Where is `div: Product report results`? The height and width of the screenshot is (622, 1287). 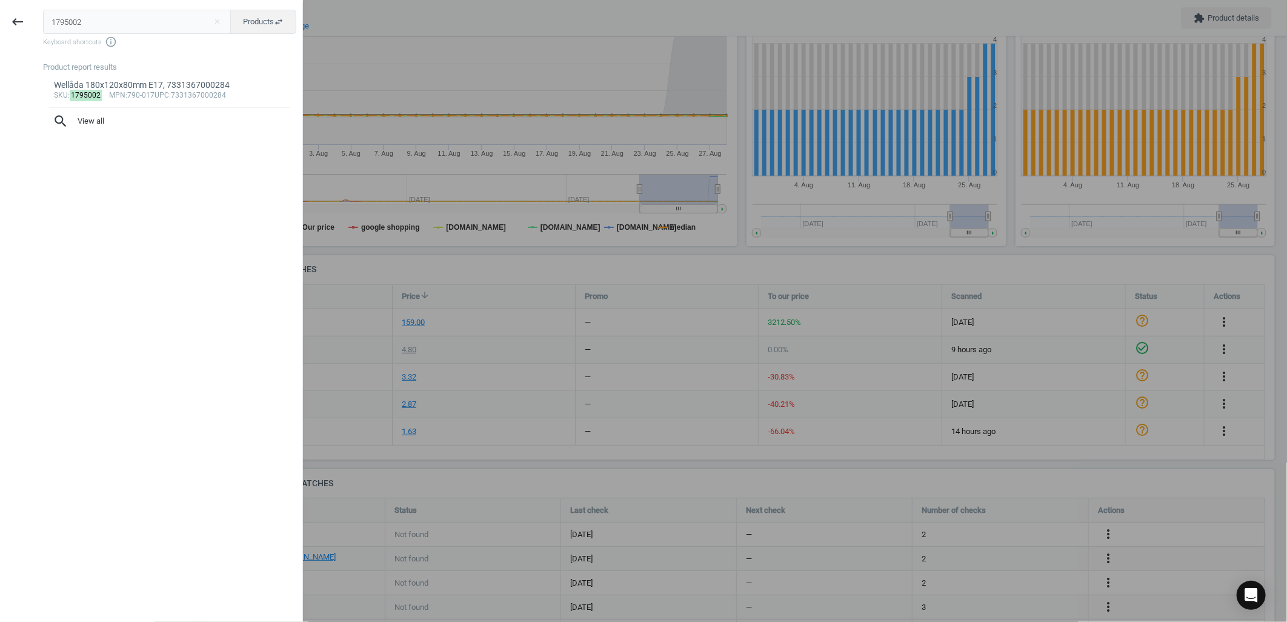
div: Product report results is located at coordinates (173, 67).